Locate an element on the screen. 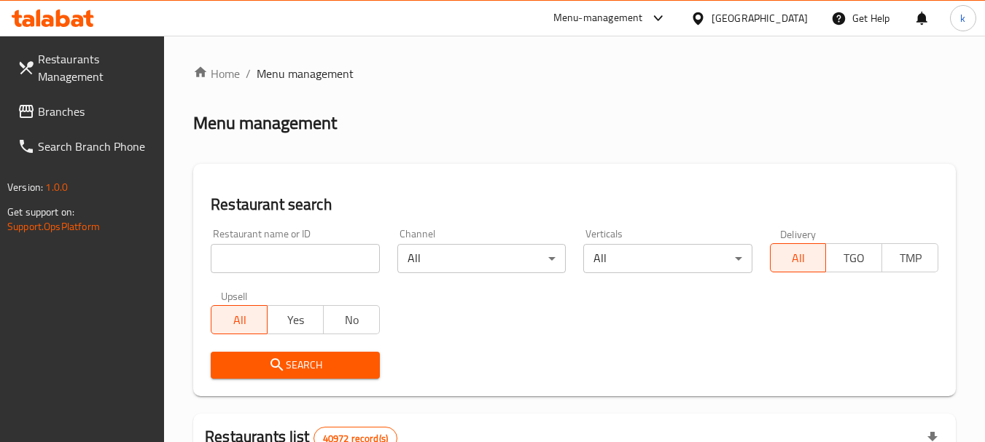 The width and height of the screenshot is (985, 442). a: Support.OpsPlatform is located at coordinates (53, 227).